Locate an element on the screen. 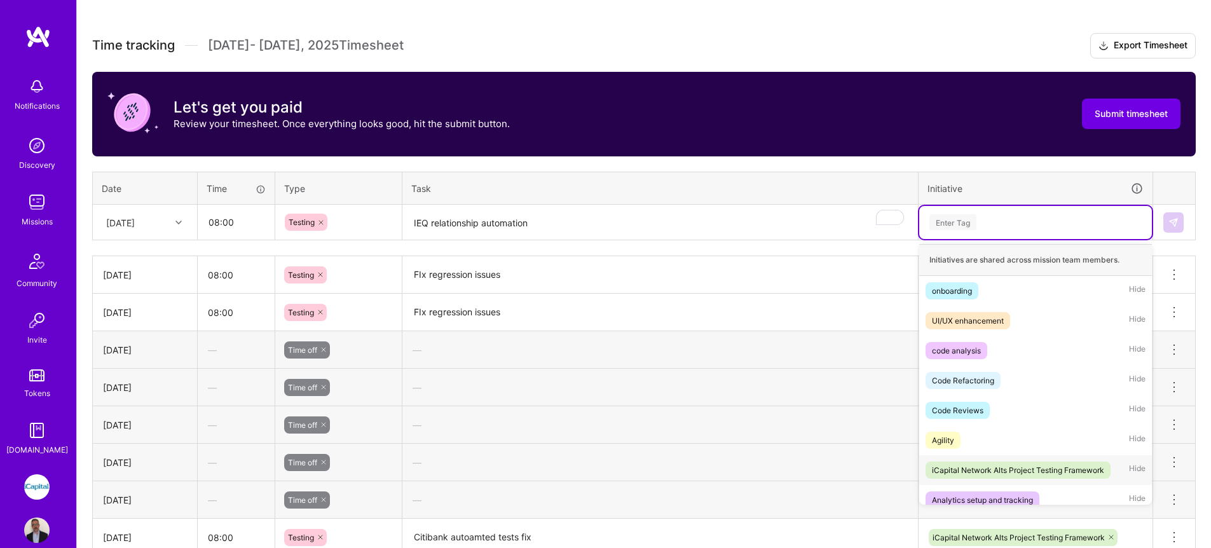 The image size is (1211, 548). i: icon Chevron is located at coordinates (179, 222).